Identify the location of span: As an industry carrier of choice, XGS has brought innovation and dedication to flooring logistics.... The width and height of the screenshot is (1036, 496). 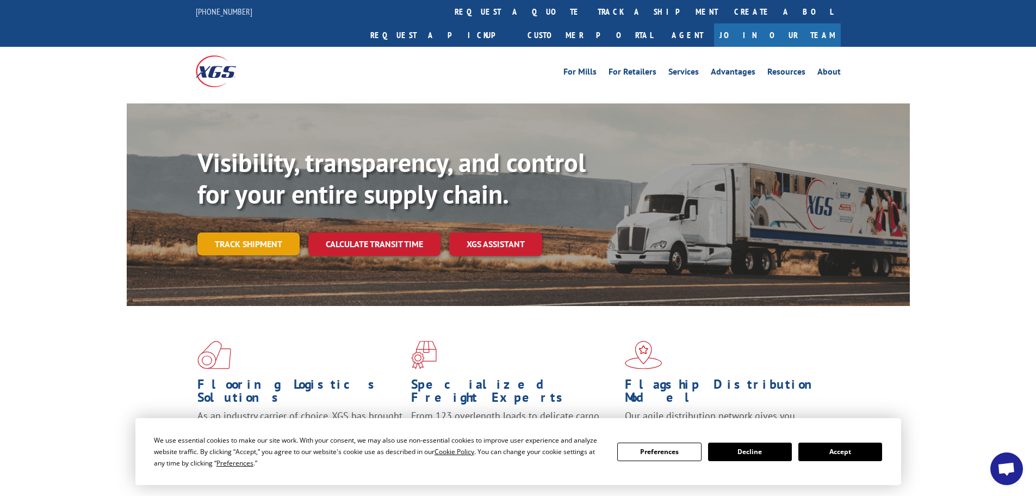
(300, 428).